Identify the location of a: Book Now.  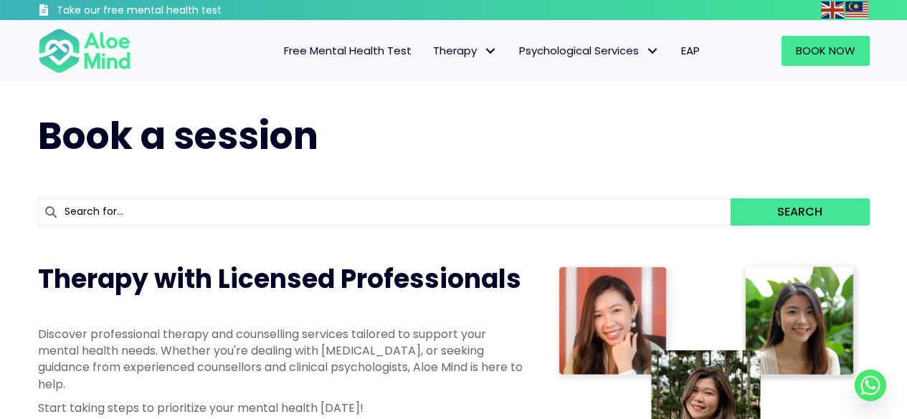
(825, 51).